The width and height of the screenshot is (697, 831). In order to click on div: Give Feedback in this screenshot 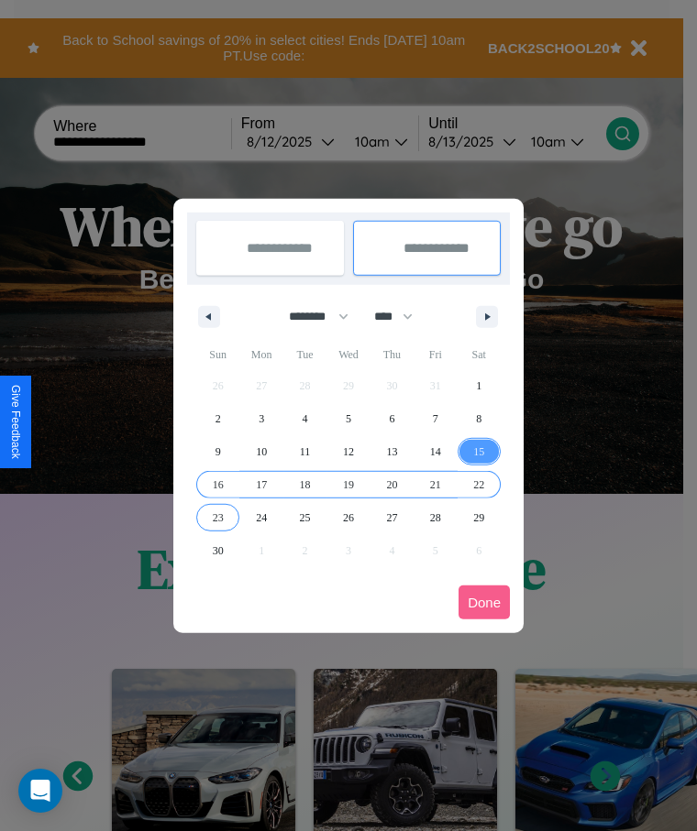, I will do `click(16, 422)`.